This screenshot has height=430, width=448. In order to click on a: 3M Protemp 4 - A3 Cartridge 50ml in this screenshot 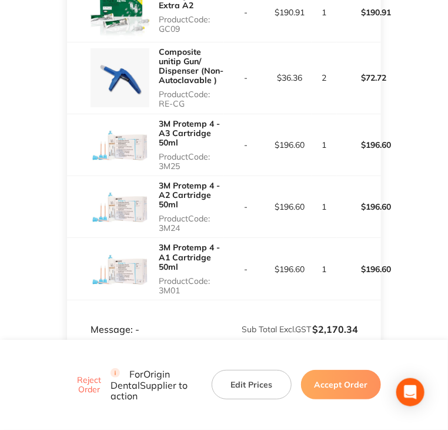, I will do `click(189, 133)`.